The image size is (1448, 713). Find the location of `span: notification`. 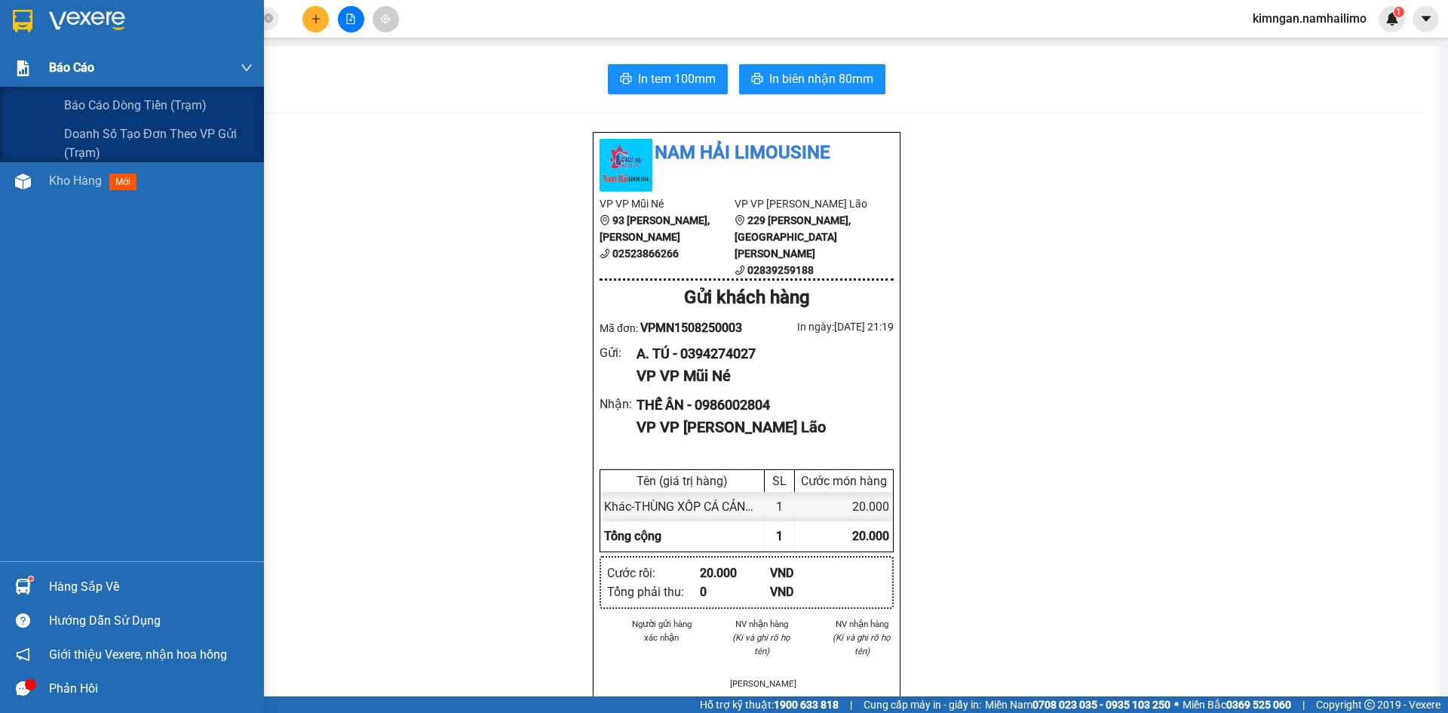

span: notification is located at coordinates (23, 654).